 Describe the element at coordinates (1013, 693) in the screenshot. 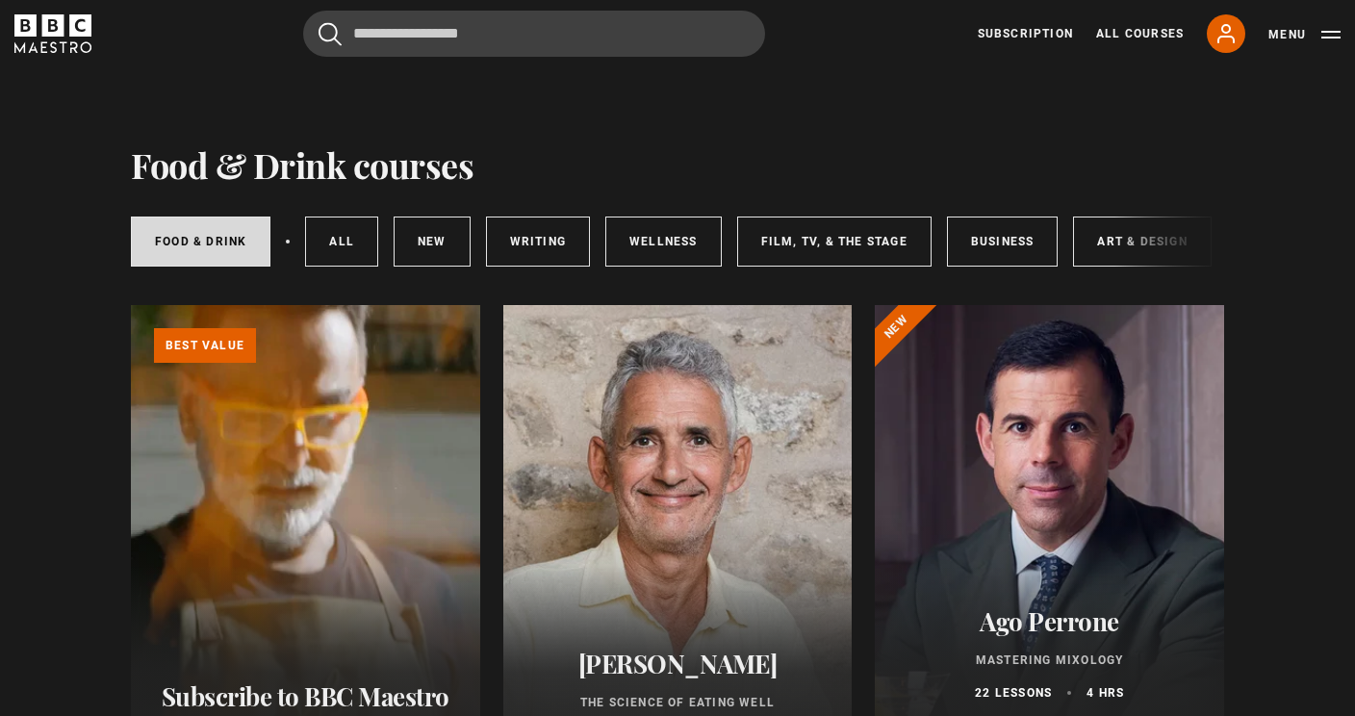

I see `p: 22 lessons` at that location.